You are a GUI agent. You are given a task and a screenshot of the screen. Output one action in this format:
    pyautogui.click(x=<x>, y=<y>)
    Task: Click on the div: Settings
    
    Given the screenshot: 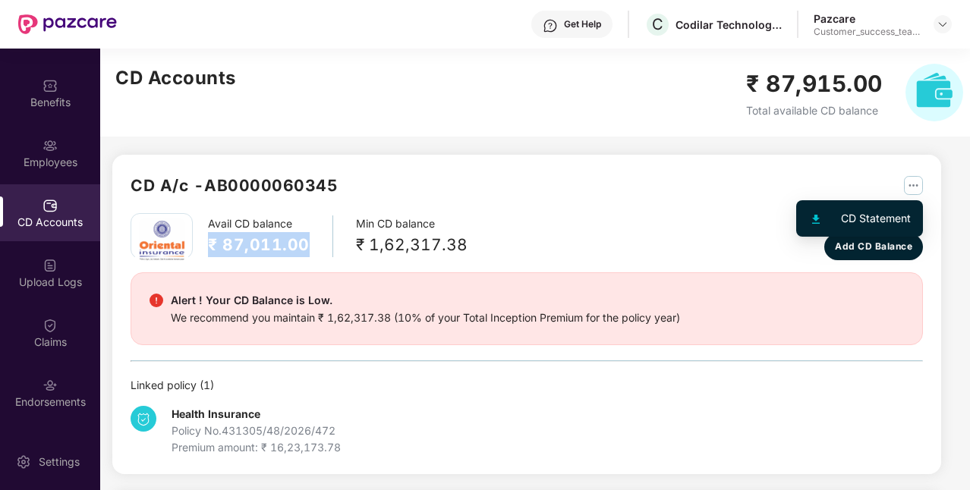 What is the action you would take?
    pyautogui.click(x=59, y=462)
    